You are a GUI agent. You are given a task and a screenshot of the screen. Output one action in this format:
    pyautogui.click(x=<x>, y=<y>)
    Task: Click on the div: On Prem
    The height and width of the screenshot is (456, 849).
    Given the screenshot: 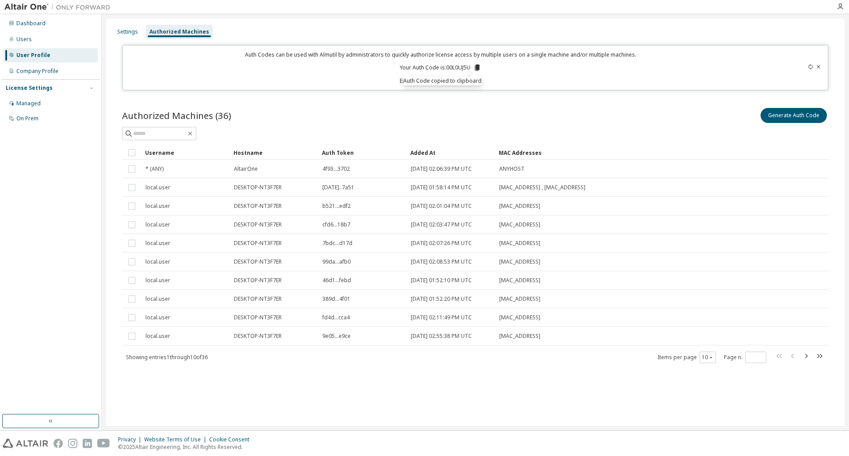 What is the action you would take?
    pyautogui.click(x=27, y=118)
    